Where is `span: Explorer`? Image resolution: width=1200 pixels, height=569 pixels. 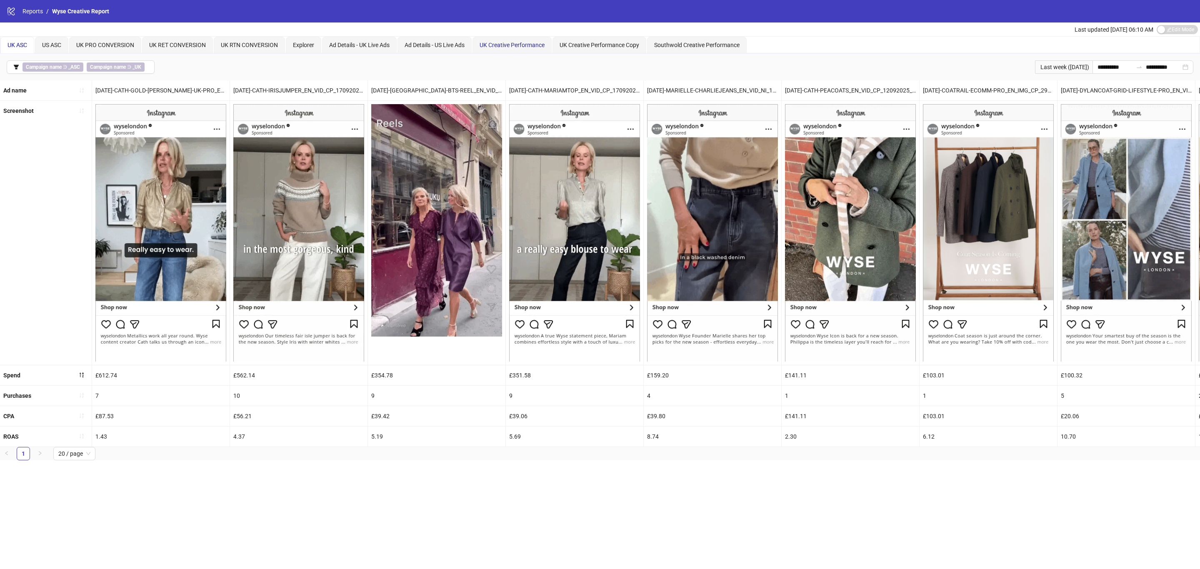 span: Explorer is located at coordinates (303, 45).